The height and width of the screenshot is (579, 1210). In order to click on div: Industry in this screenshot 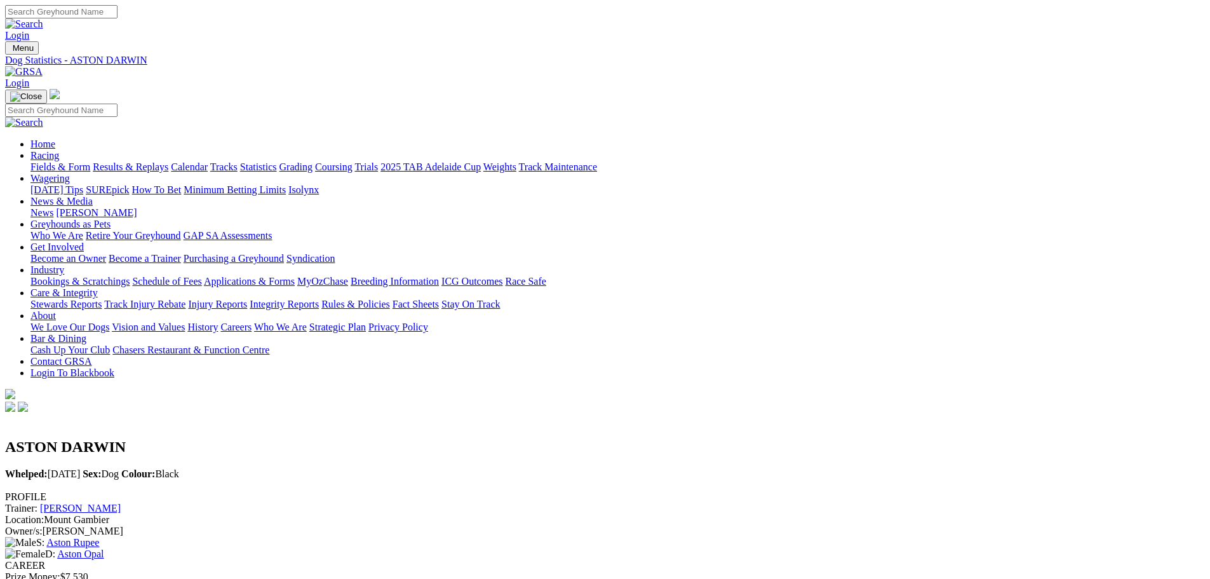, I will do `click(618, 281)`.